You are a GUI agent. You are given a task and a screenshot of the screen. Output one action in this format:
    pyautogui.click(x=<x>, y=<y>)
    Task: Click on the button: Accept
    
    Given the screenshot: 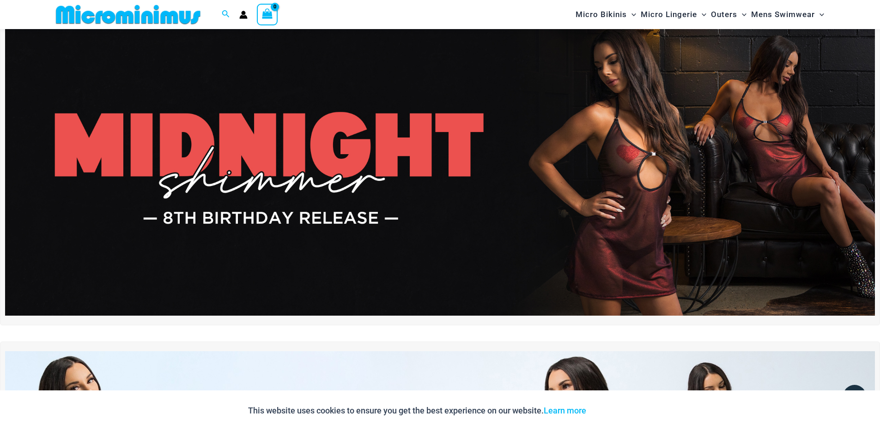 What is the action you would take?
    pyautogui.click(x=612, y=411)
    